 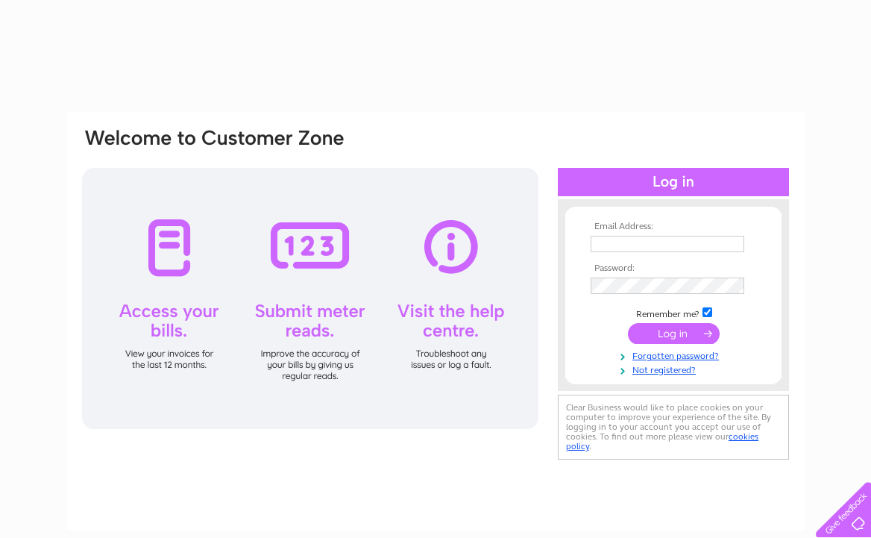 I want to click on th: Password:, so click(x=673, y=268).